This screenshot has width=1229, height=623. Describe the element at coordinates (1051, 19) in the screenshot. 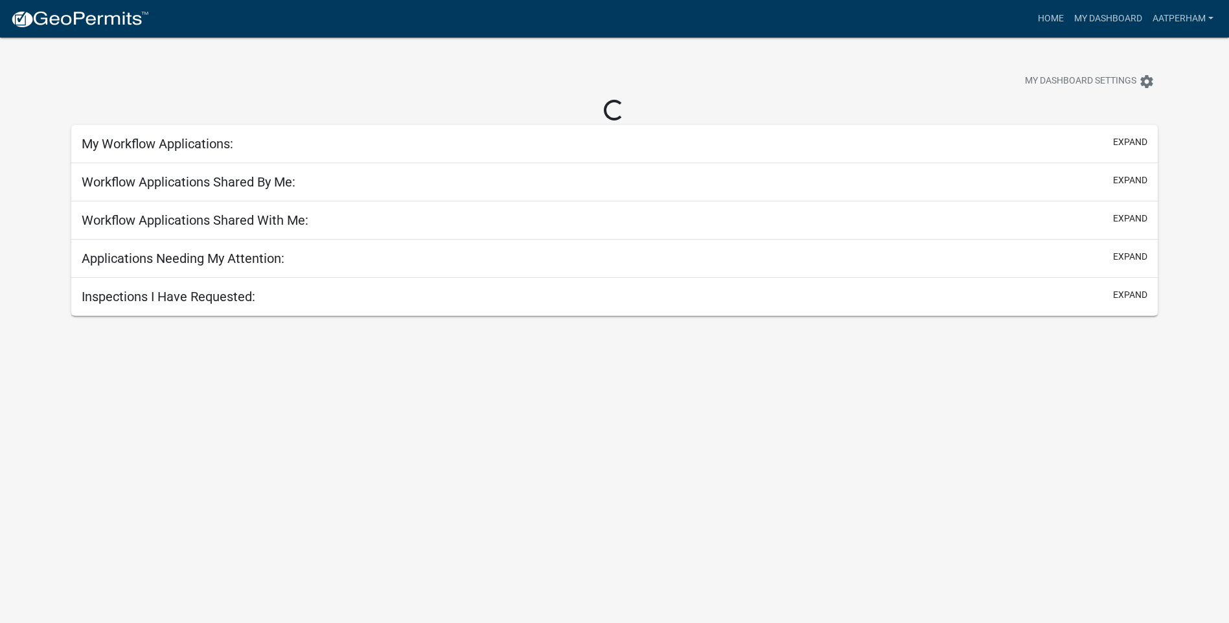

I see `a: Home` at that location.